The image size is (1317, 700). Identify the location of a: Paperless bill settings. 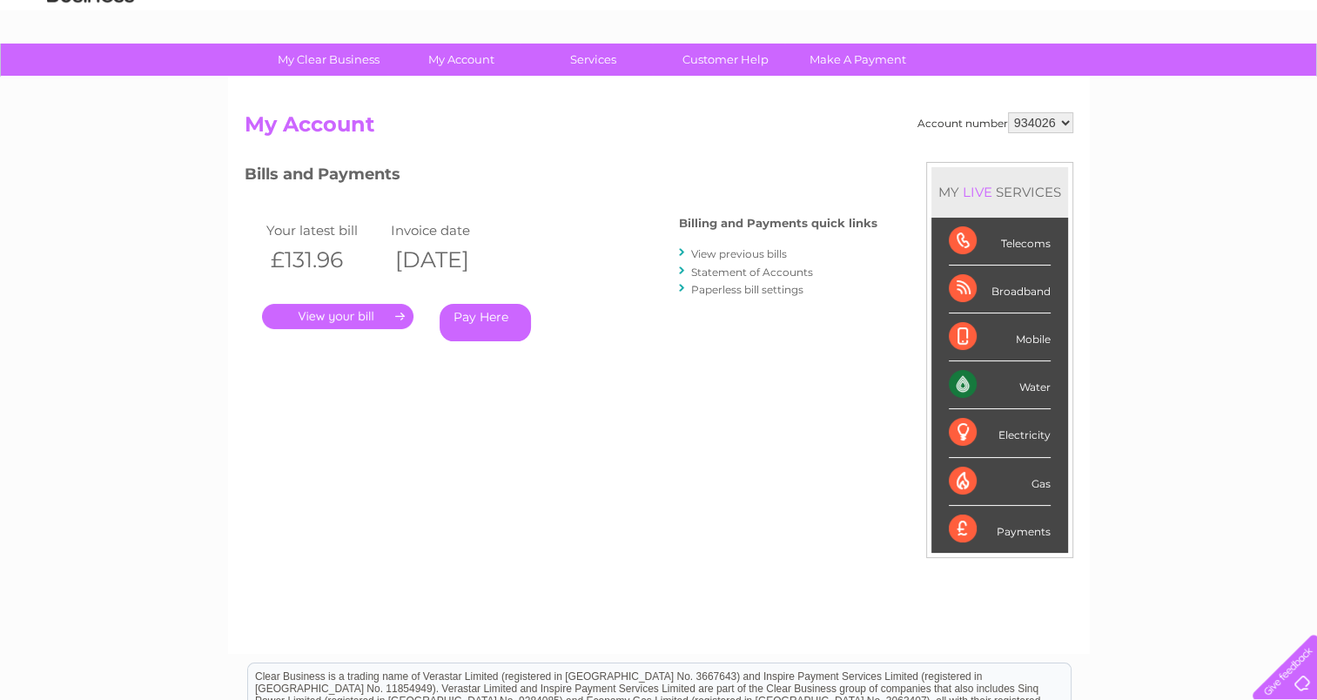
(747, 289).